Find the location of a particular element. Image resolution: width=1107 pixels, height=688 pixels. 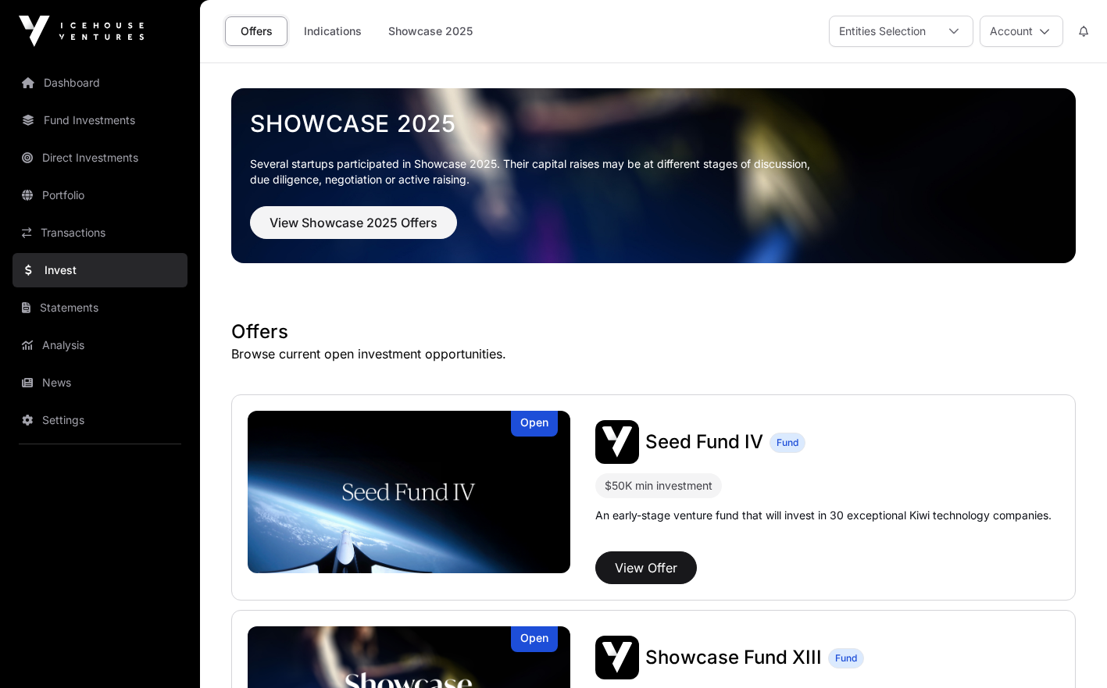

h1: Offers is located at coordinates (653, 332).